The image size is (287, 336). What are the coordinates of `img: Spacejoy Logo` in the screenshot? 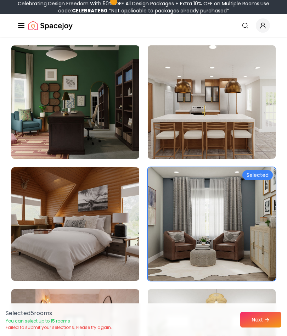 It's located at (50, 25).